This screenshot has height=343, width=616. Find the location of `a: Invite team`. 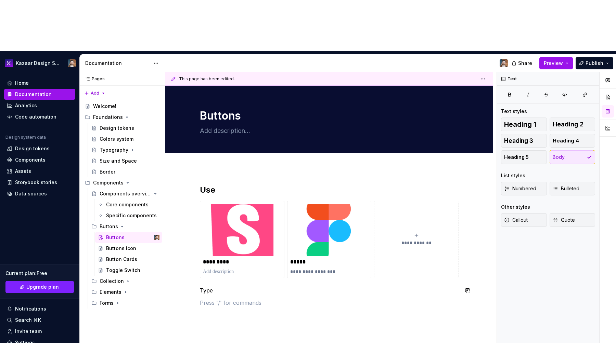

a: Invite team is located at coordinates (40, 332).